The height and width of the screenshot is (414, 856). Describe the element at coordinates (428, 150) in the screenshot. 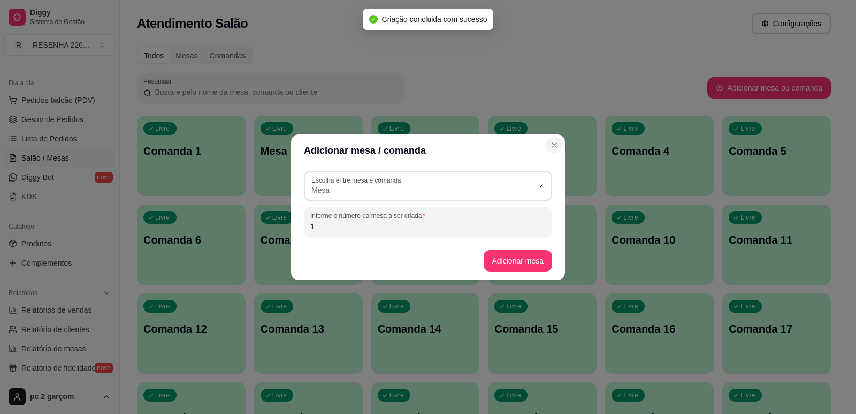

I see `header: Adicionar mesa / comanda` at that location.